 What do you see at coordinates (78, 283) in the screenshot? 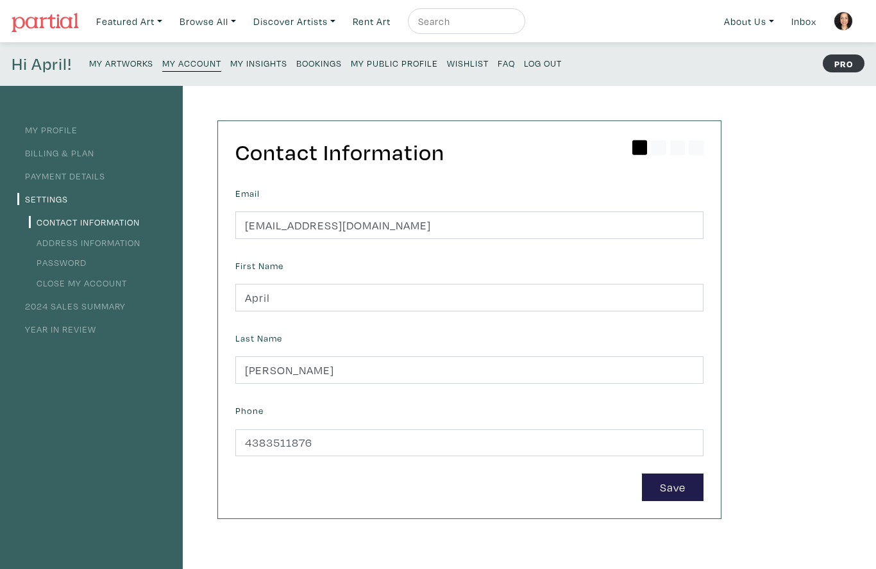
I see `a: Close My Account` at bounding box center [78, 283].